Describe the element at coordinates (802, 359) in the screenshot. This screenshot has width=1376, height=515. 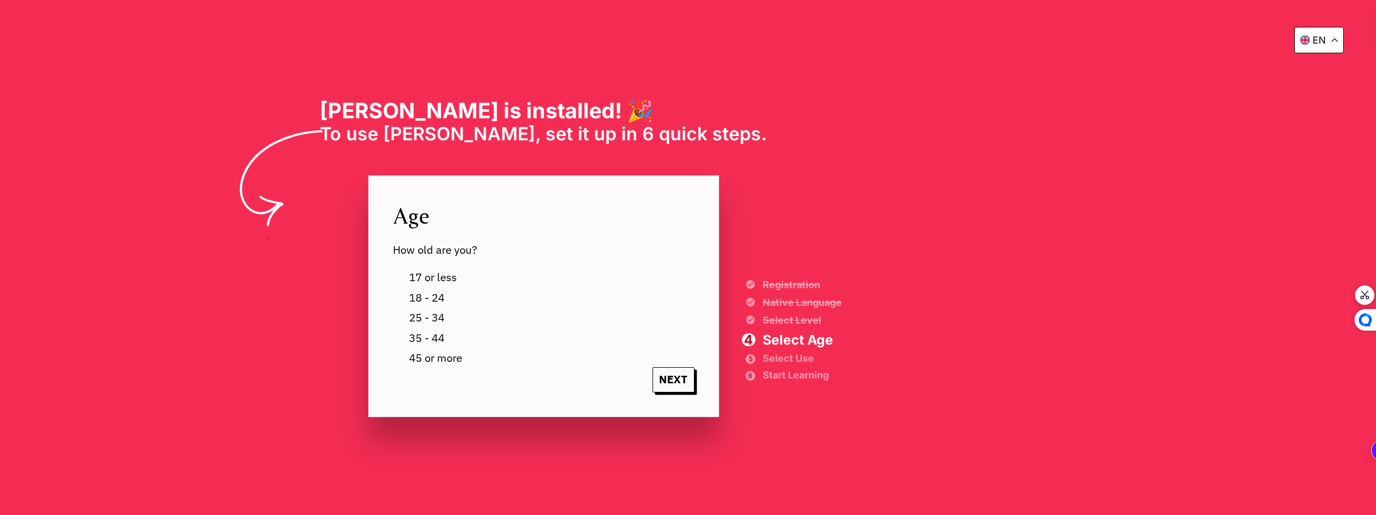
I see `span: Select Use` at that location.